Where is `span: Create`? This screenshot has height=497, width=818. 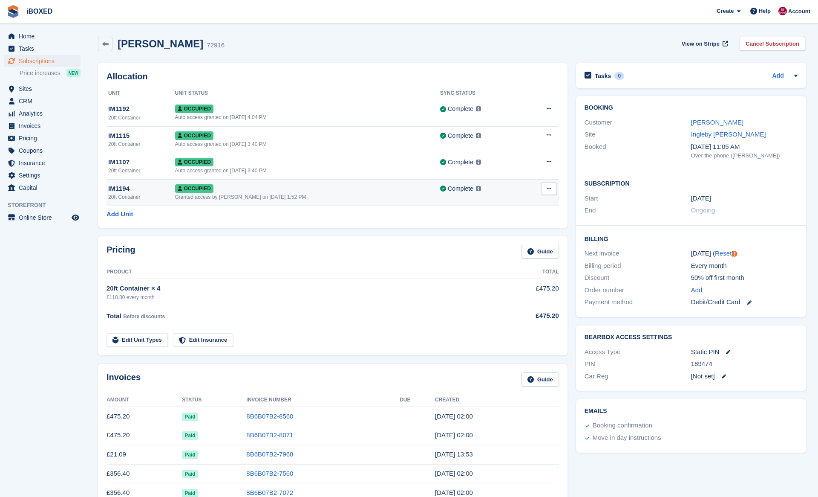 span: Create is located at coordinates (726, 11).